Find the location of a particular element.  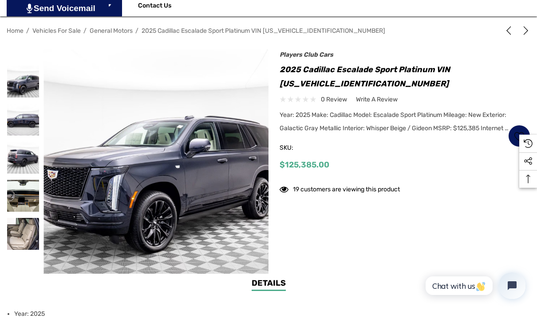

span: 0 review is located at coordinates (333, 99).